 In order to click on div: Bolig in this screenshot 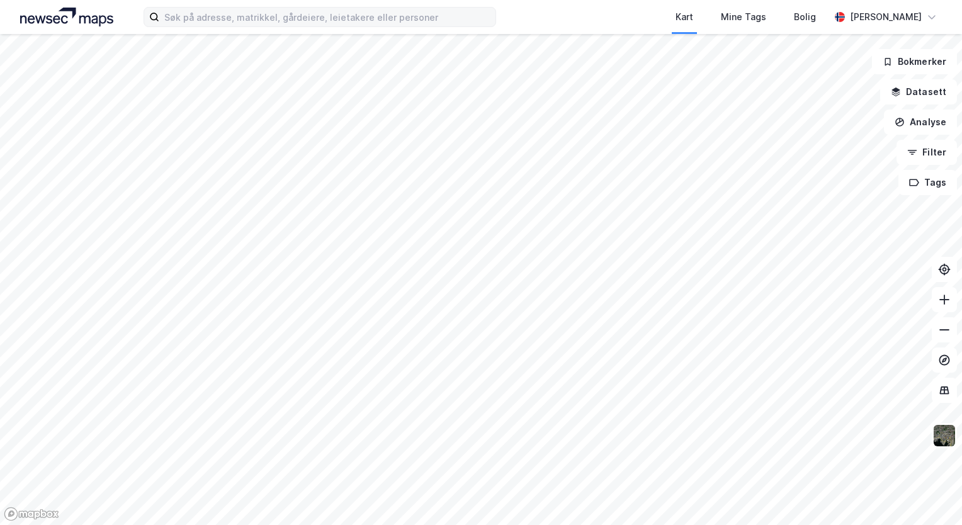, I will do `click(805, 17)`.